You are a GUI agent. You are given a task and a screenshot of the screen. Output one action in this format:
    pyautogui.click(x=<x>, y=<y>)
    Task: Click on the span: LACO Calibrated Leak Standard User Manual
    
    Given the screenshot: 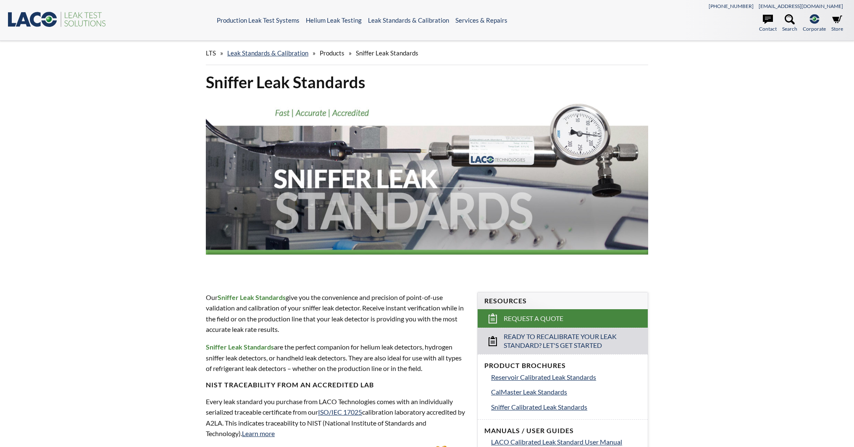 What is the action you would take?
    pyautogui.click(x=557, y=442)
    